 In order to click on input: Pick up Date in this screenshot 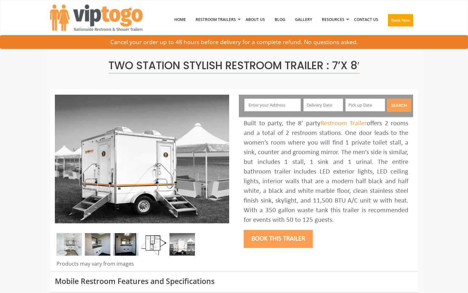, I will do `click(365, 105)`.